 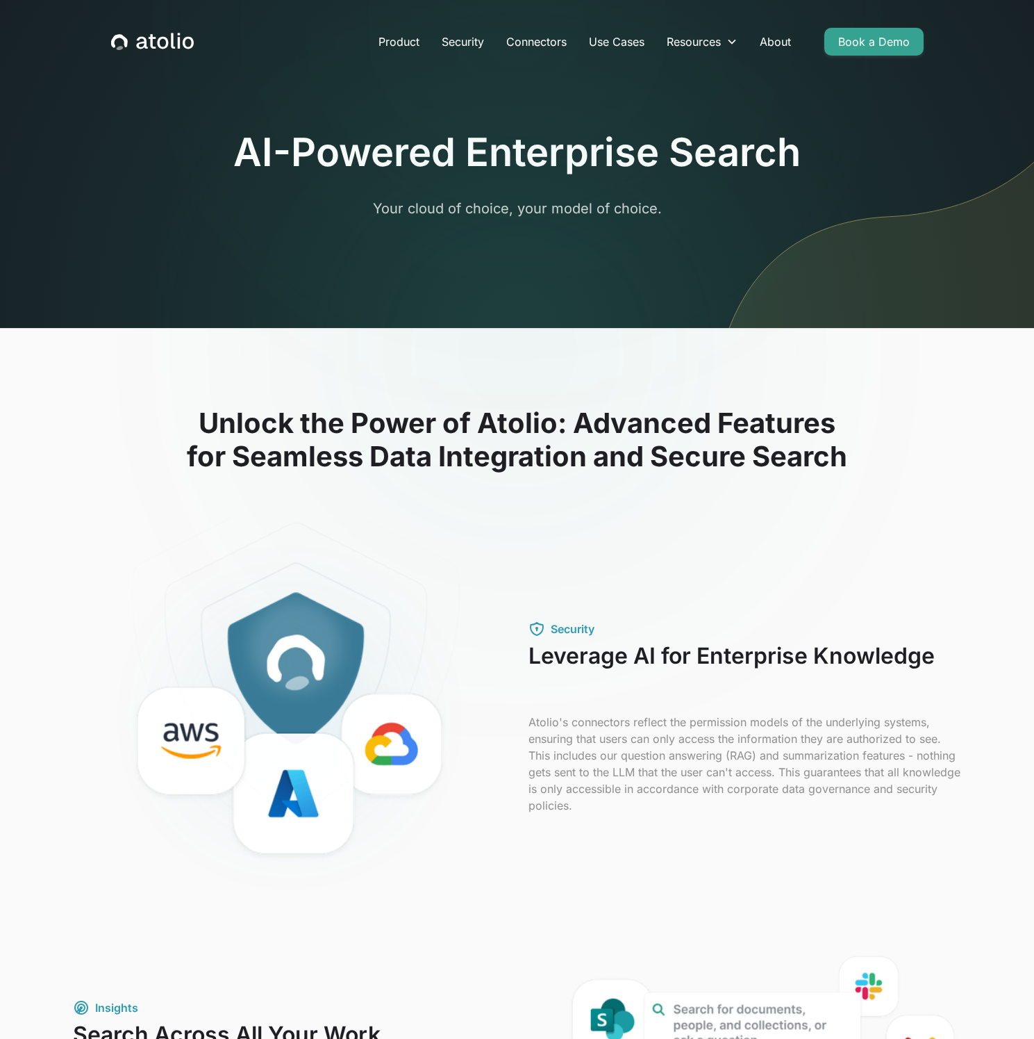 What do you see at coordinates (745, 670) in the screenshot?
I see `h3: Leverage AI for Enterprise Knowledge` at bounding box center [745, 670].